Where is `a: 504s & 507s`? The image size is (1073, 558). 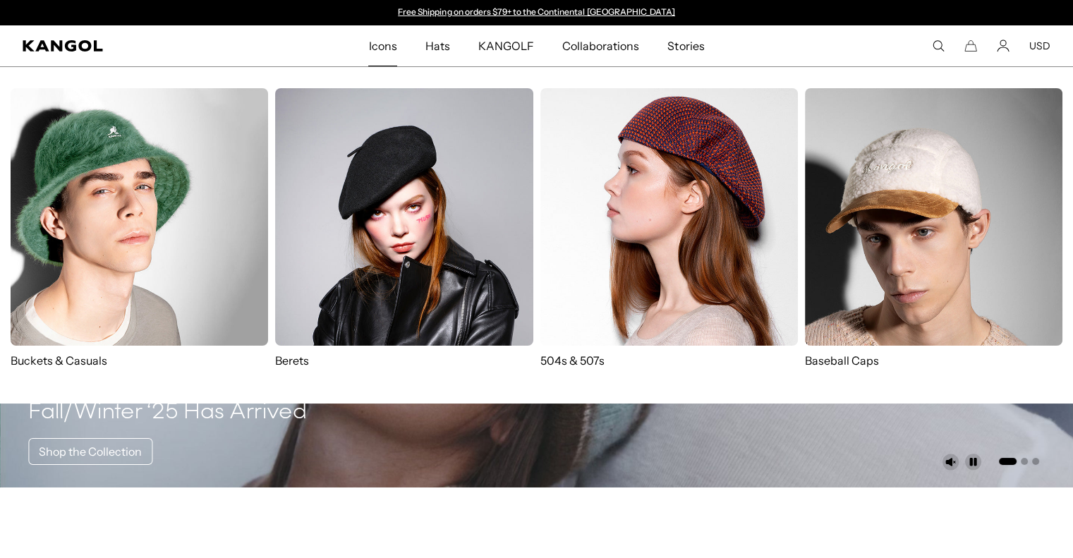 a: 504s & 507s is located at coordinates (669, 228).